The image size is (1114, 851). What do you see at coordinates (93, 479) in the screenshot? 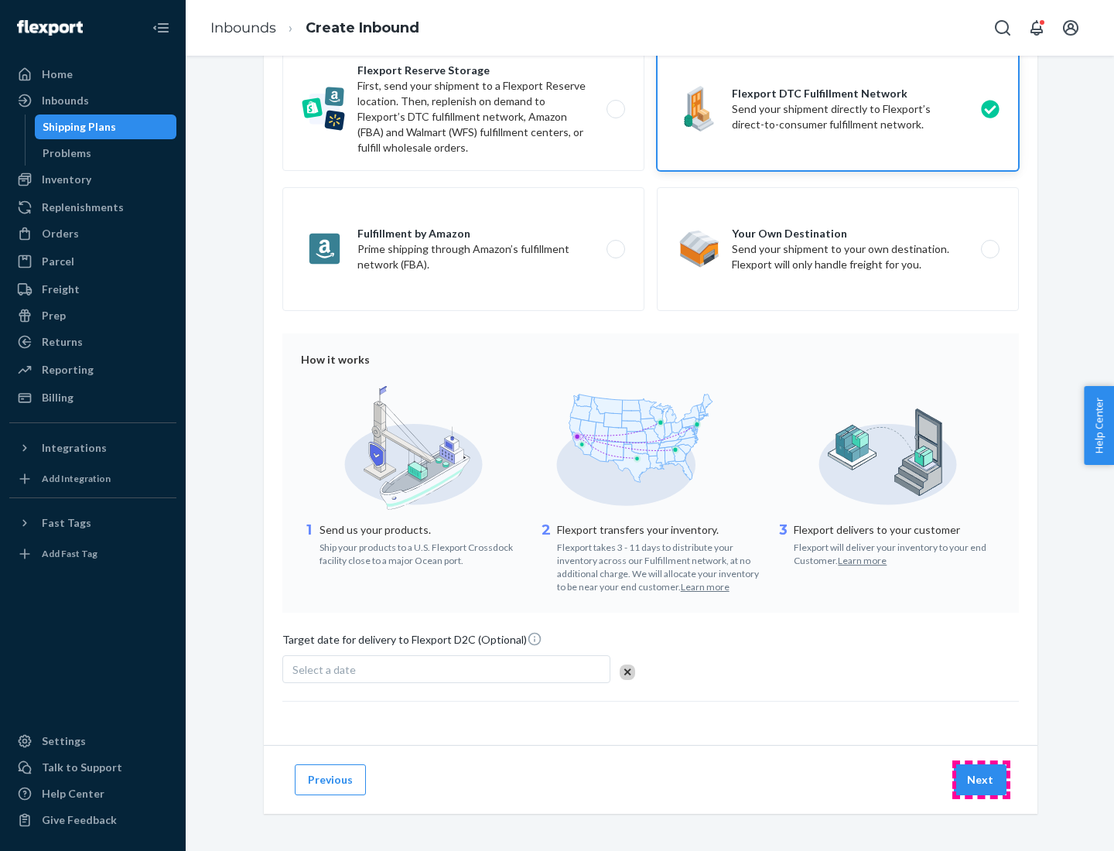
I see `a: Add Integration` at bounding box center [93, 479].